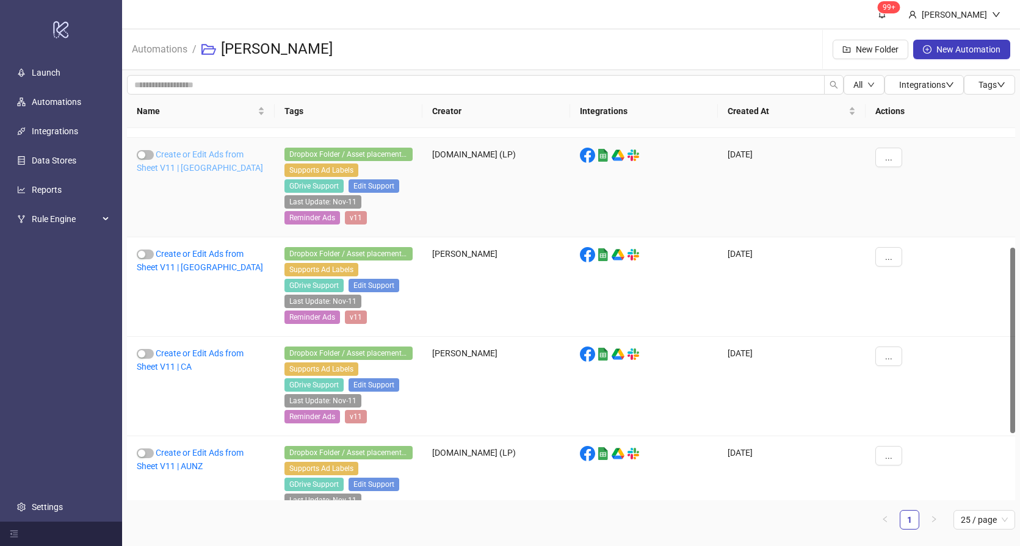  Describe the element at coordinates (190, 360) in the screenshot. I see `a: Create or Edit Ads from Sheet V11 | CA` at that location.